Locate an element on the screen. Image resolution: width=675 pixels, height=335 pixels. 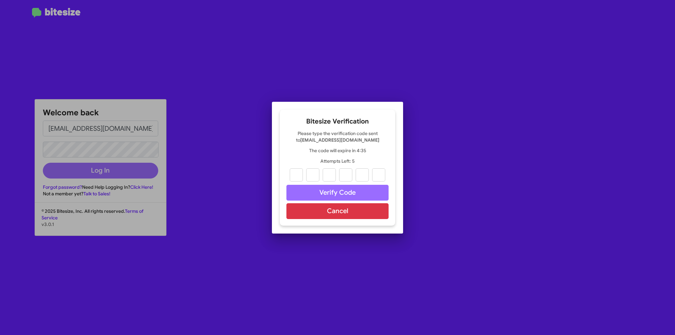
p: Attempts Left: 5 is located at coordinates (337, 161).